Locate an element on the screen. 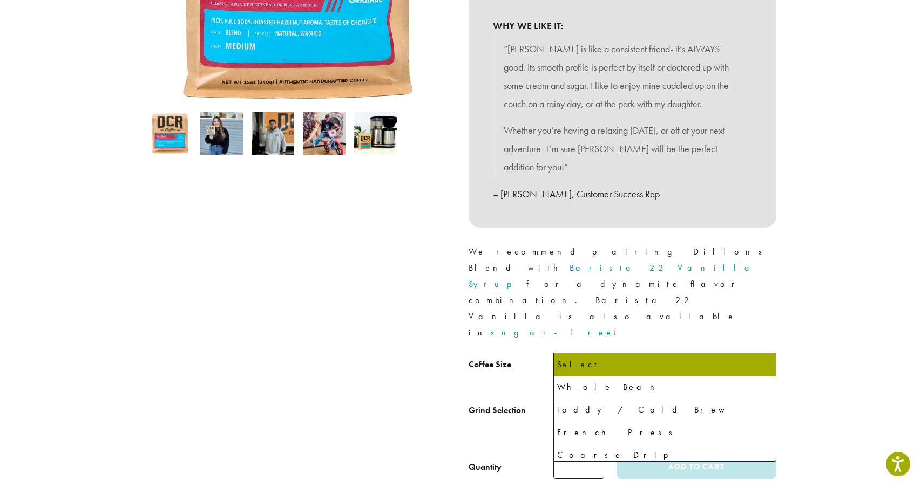  img: David Morris picks Dillons for 2021 is located at coordinates (324, 133).